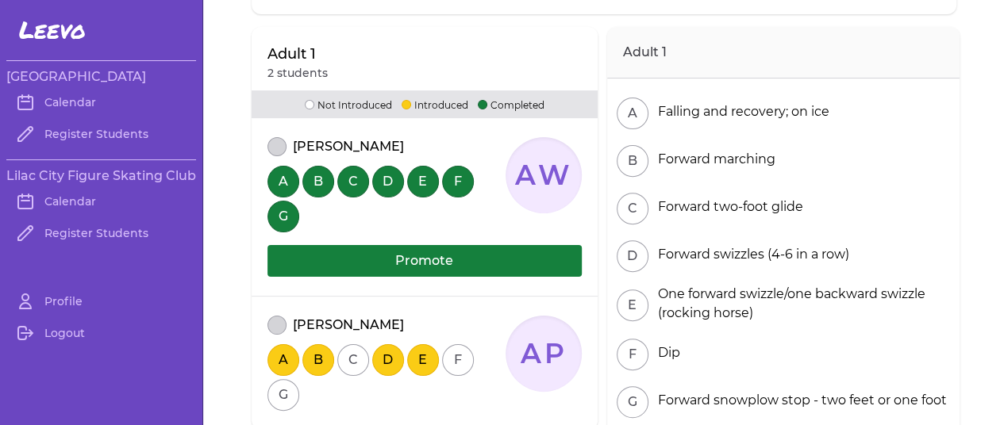 The height and width of the screenshot is (425, 1004). What do you see at coordinates (801, 304) in the screenshot?
I see `div: One forward swizzle/one backward swizzle (rocking horse)` at bounding box center [801, 304].